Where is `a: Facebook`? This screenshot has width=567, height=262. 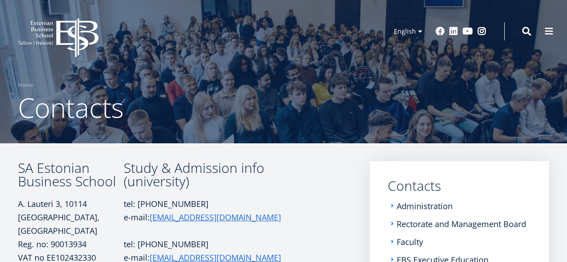
a: Facebook is located at coordinates (440, 31).